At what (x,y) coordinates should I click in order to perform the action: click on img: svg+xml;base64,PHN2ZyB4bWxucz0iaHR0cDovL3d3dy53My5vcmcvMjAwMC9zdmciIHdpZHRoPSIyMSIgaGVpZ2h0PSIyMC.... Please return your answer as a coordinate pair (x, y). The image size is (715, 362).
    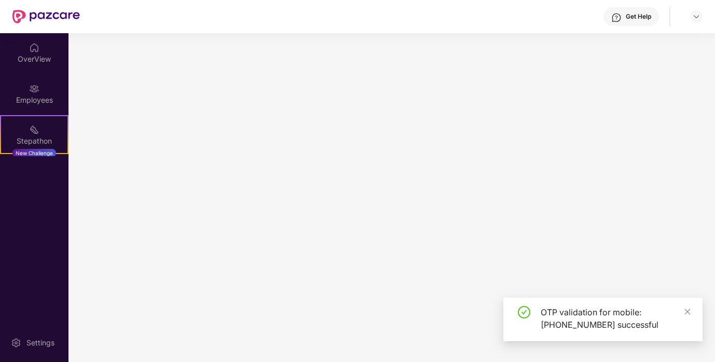
    Looking at the image, I should click on (34, 130).